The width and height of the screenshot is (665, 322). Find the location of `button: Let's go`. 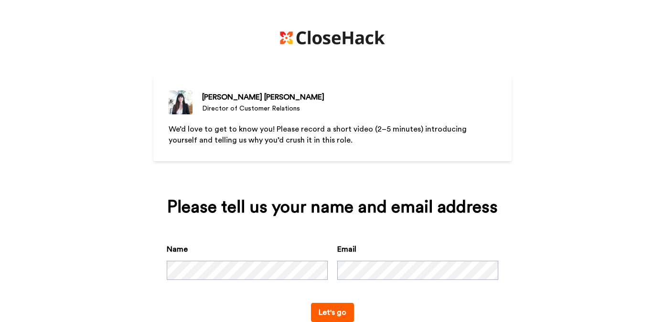

button: Let's go is located at coordinates (333, 312).